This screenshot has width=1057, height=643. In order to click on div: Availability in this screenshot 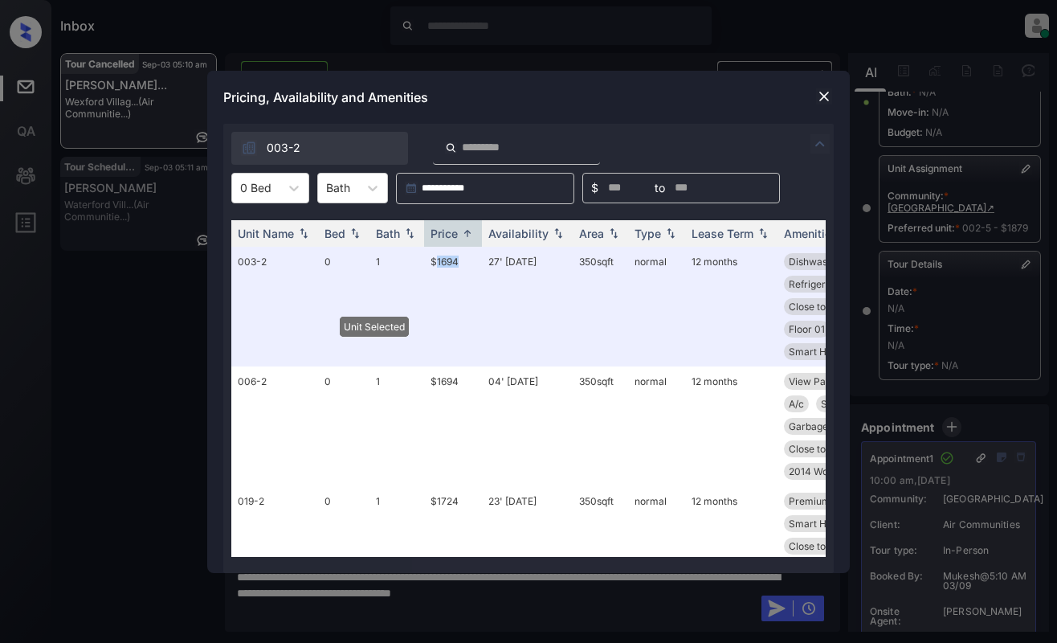, I will do `click(518, 233)`.